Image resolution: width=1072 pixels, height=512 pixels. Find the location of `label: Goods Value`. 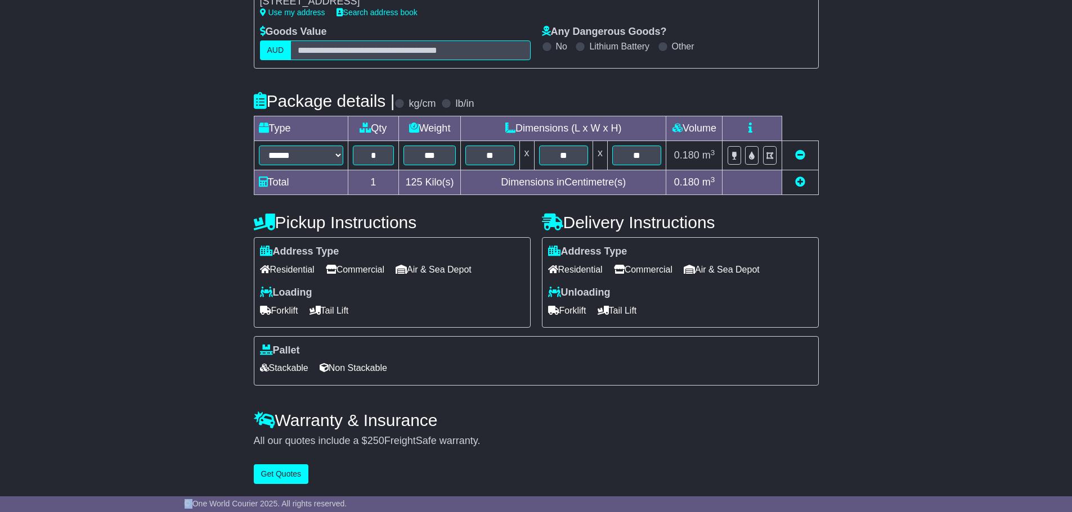

label: Goods Value is located at coordinates (293, 32).